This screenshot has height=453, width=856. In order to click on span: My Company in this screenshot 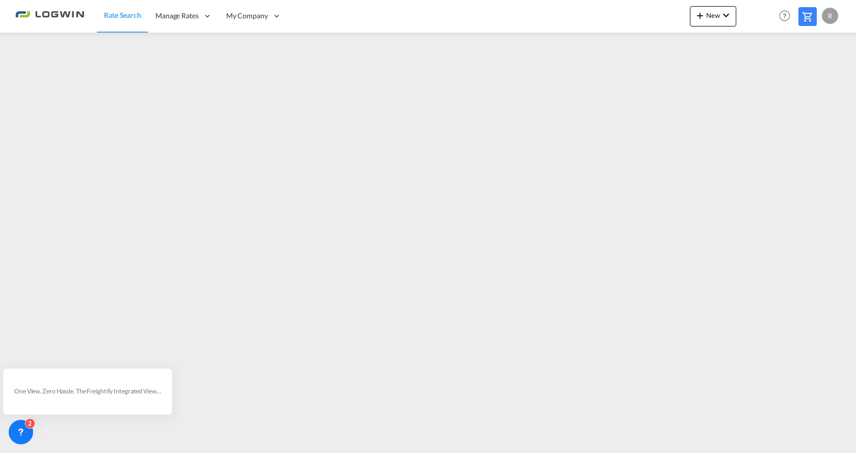, I will do `click(247, 16)`.